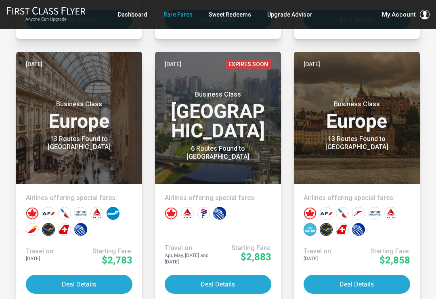 The width and height of the screenshot is (436, 299). What do you see at coordinates (46, 15) in the screenshot?
I see `a: First Class FlyerAnyone Can Upgrade` at bounding box center [46, 15].